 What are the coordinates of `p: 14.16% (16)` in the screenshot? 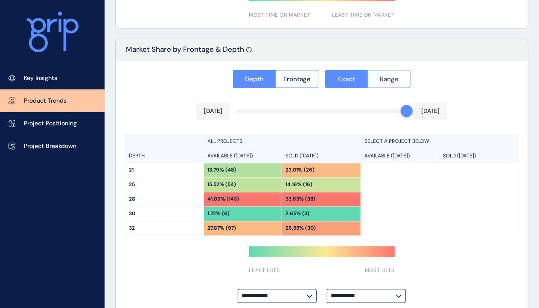 It's located at (299, 185).